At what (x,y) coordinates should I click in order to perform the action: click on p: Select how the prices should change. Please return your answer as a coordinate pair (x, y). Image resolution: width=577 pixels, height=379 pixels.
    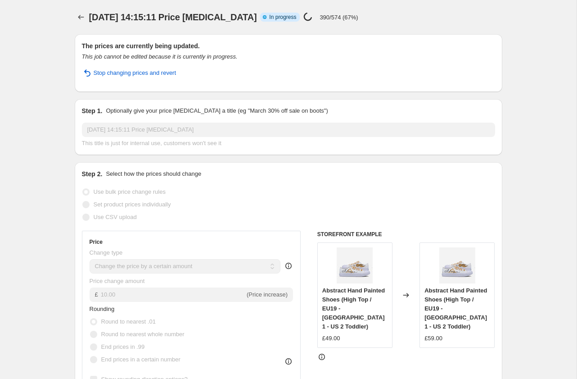
    Looking at the image, I should click on (154, 174).